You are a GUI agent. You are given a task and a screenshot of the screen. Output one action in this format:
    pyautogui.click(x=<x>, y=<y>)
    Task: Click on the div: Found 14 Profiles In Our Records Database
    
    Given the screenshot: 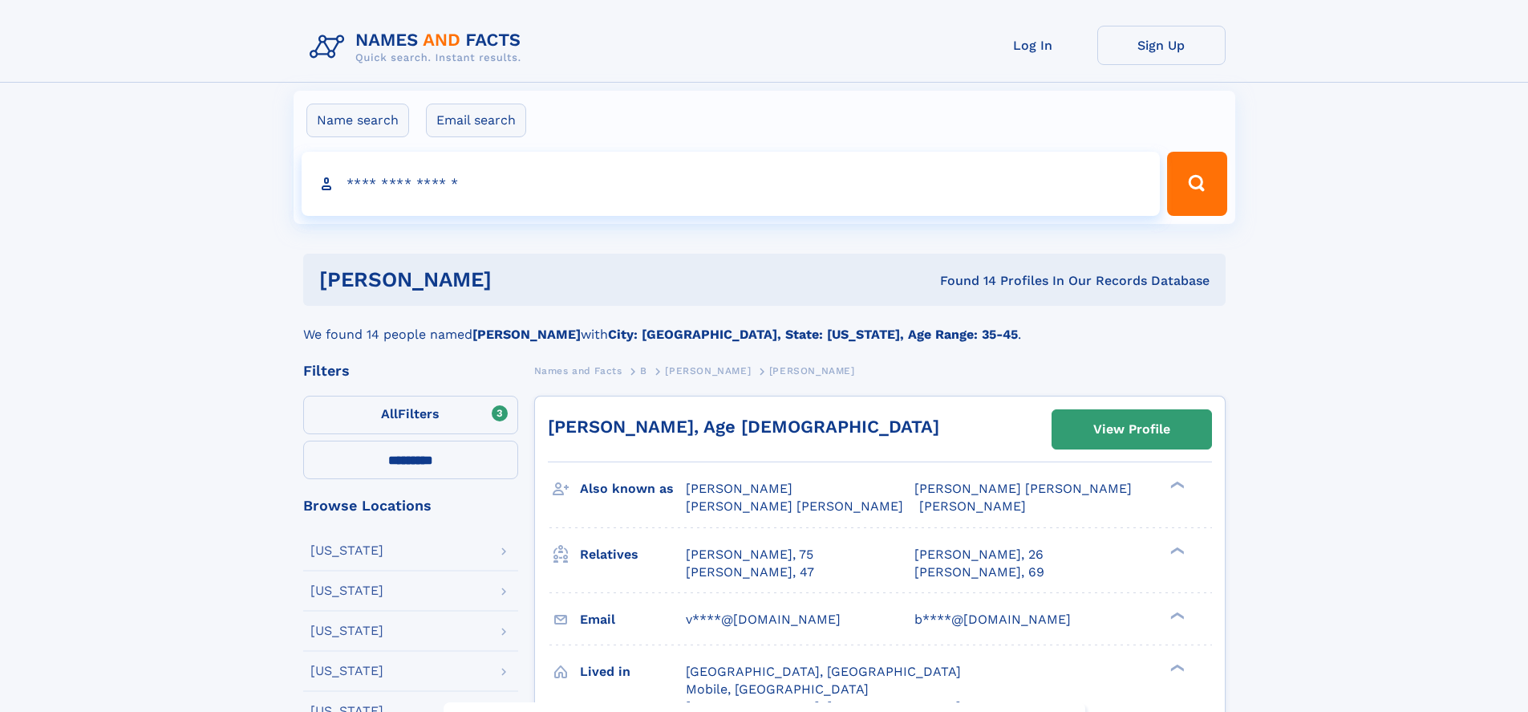 What is the action you would take?
    pyautogui.click(x=963, y=281)
    